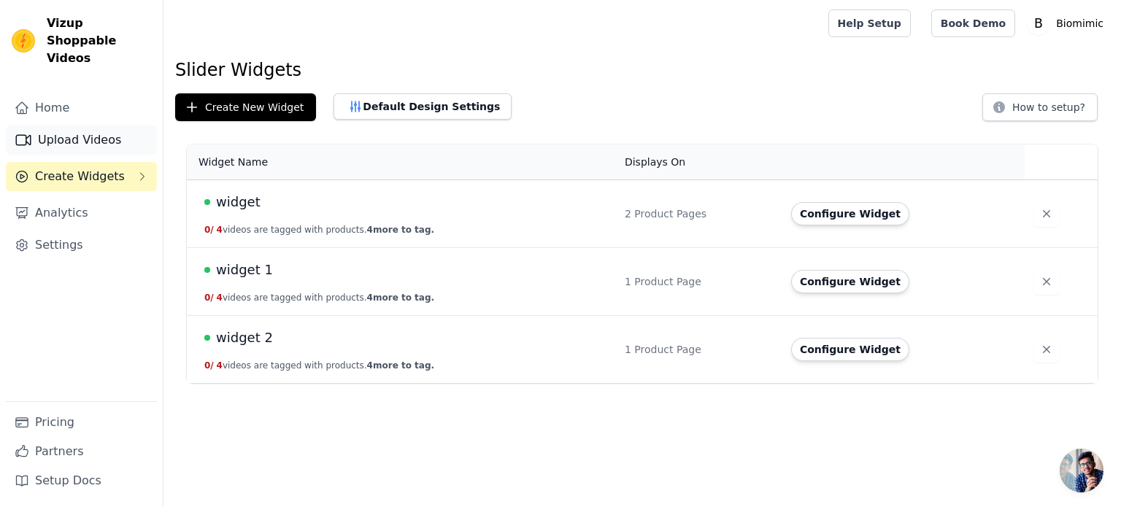  Describe the element at coordinates (238, 202) in the screenshot. I see `span: widget` at that location.